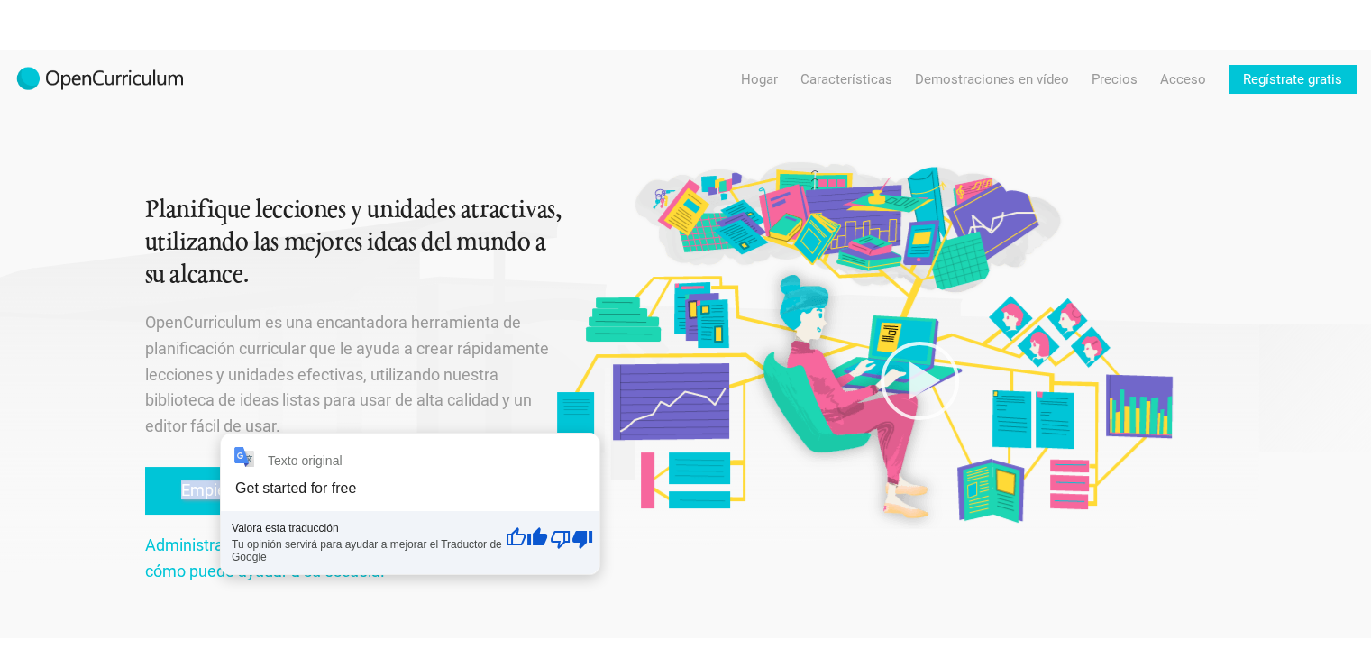 This screenshot has height=658, width=1371. What do you see at coordinates (296, 488) in the screenshot?
I see `div: Get started for free` at bounding box center [296, 488].